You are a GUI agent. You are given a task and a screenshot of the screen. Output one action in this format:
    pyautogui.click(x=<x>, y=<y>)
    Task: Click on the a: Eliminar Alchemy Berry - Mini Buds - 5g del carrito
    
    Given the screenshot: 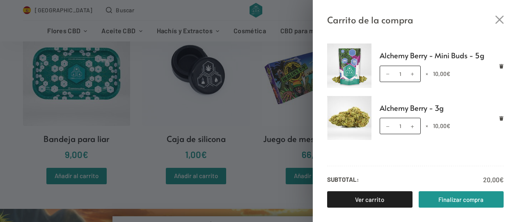 What is the action you would take?
    pyautogui.click(x=501, y=66)
    